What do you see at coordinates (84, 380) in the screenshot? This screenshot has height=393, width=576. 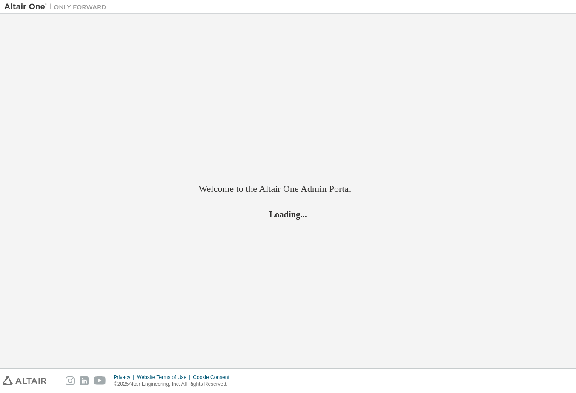 I see `img: linkedin.svg` at bounding box center [84, 380].